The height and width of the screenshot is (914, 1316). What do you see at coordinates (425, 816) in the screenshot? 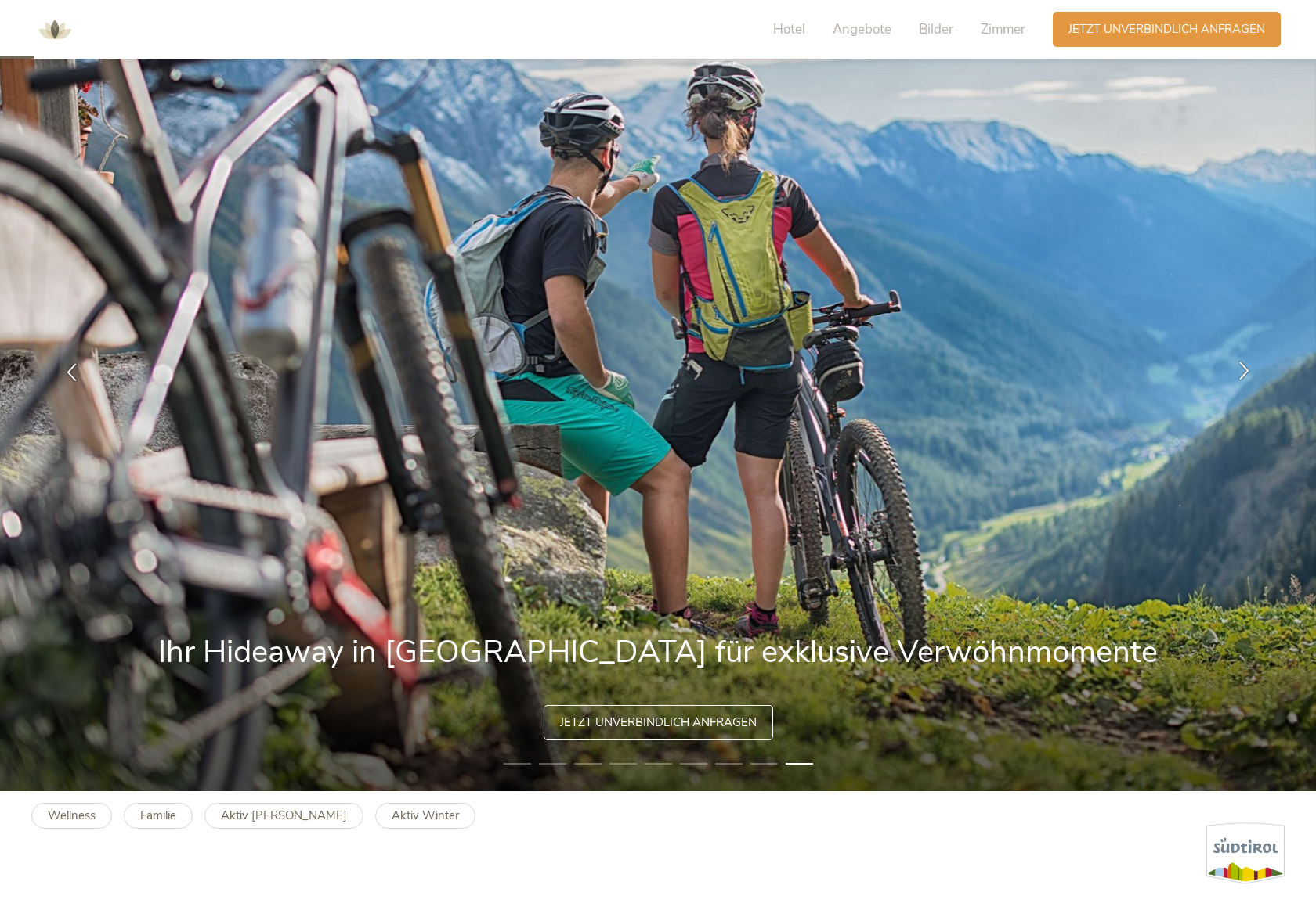
I see `a: Aktiv Winter` at bounding box center [425, 816].